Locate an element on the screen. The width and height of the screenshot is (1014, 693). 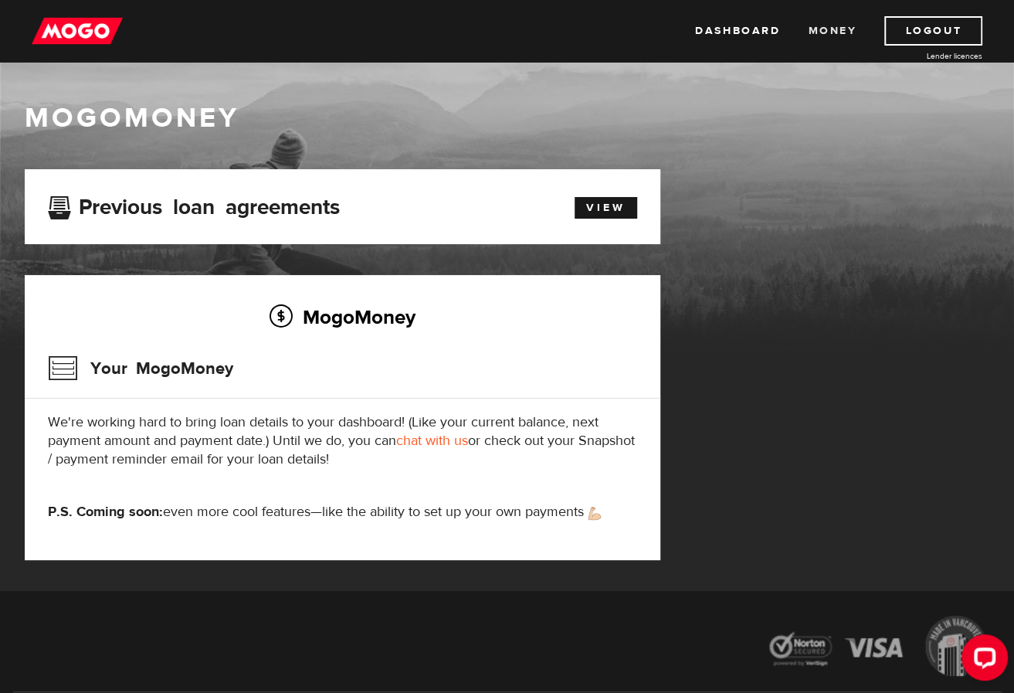
img: legal-icons-92a2ffecb4d32d839781d1b4e4802d7b.png is located at coordinates (878, 647).